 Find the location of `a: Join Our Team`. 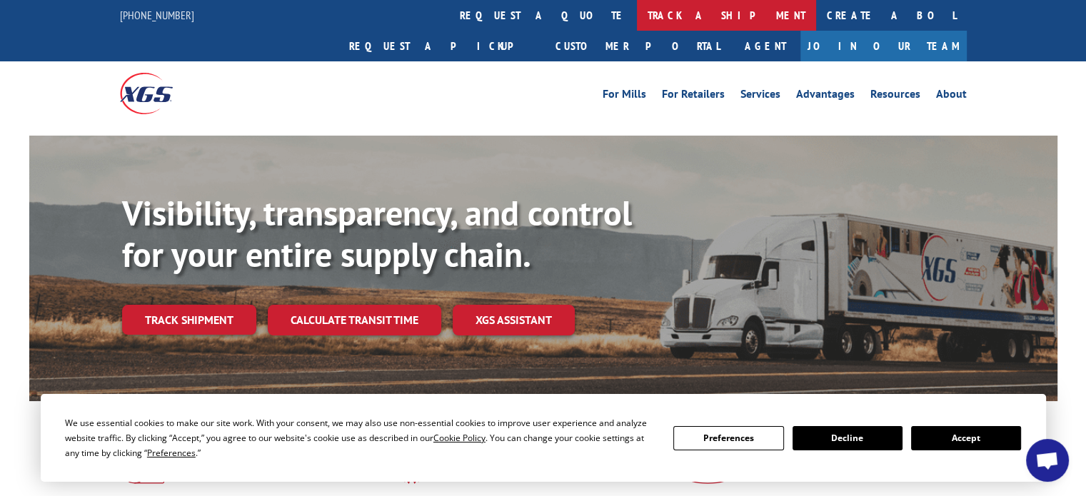

a: Join Our Team is located at coordinates (883, 46).